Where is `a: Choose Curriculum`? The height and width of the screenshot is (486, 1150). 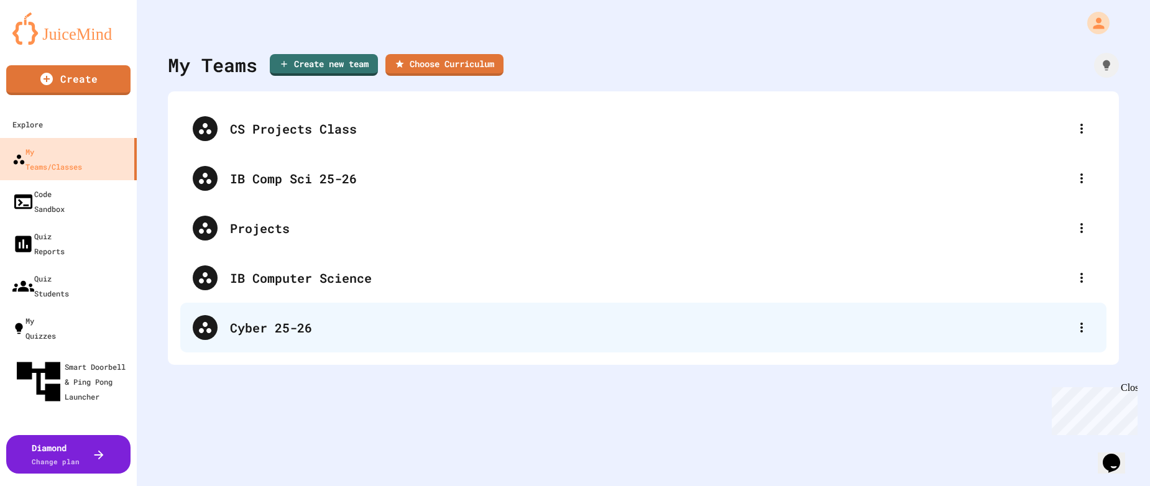 a: Choose Curriculum is located at coordinates (445, 65).